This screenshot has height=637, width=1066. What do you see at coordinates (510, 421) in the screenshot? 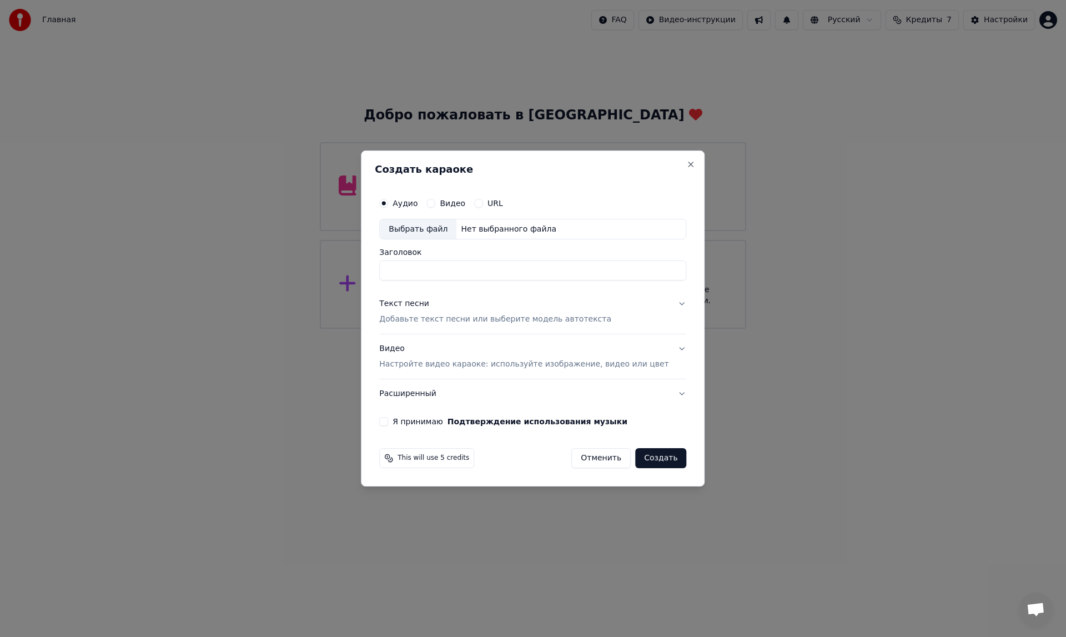
I see `label: Я принимаю` at bounding box center [510, 421].